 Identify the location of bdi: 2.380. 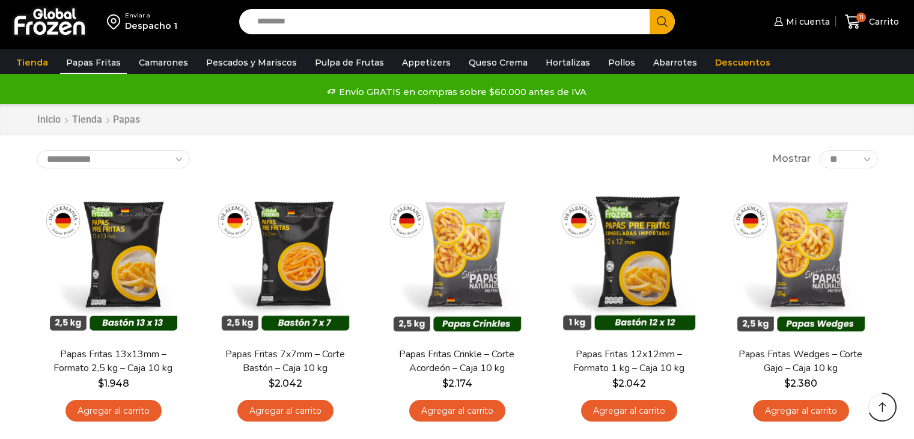
(801, 383).